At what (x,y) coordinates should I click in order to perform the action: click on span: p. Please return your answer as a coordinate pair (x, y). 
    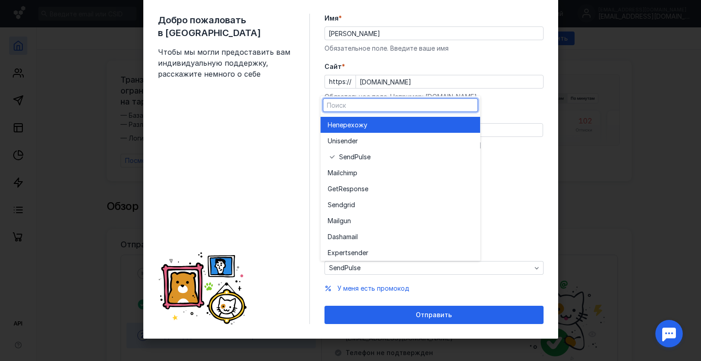
    Looking at the image, I should click on (355, 173).